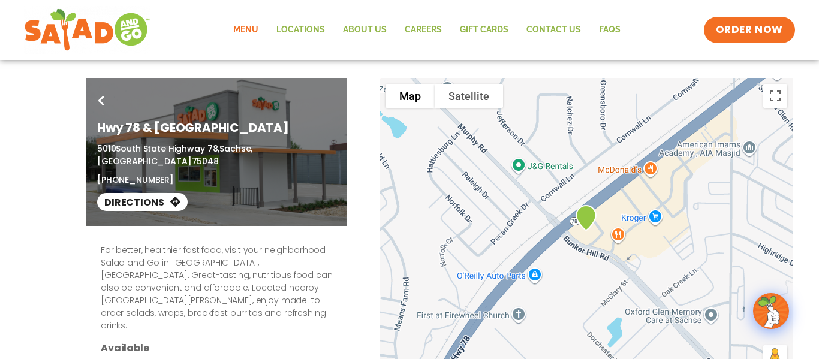  Describe the element at coordinates (771, 311) in the screenshot. I see `img: wpChatIcon` at that location.